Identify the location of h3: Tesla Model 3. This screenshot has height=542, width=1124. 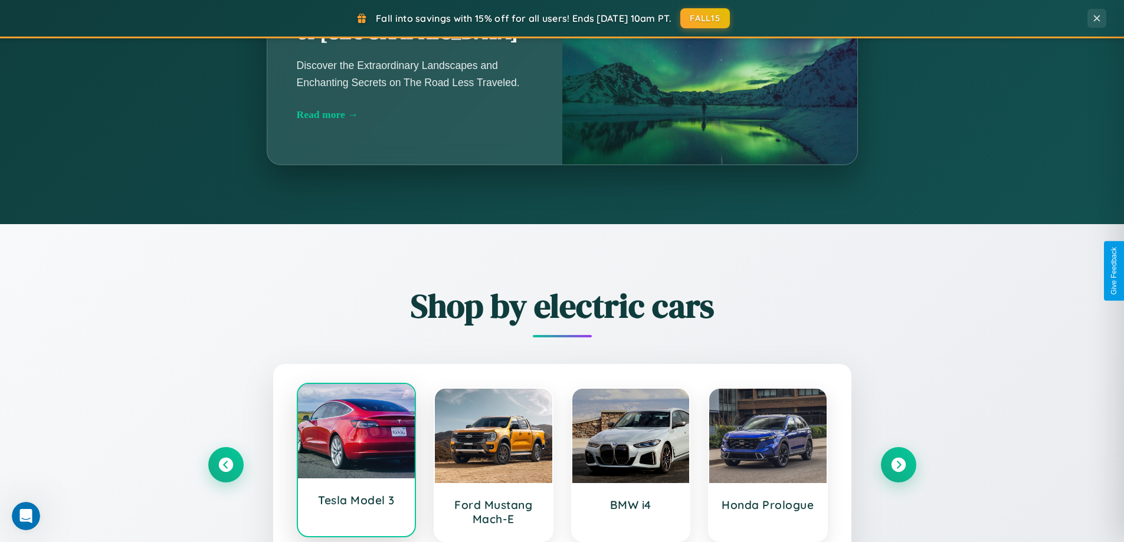
(356, 500).